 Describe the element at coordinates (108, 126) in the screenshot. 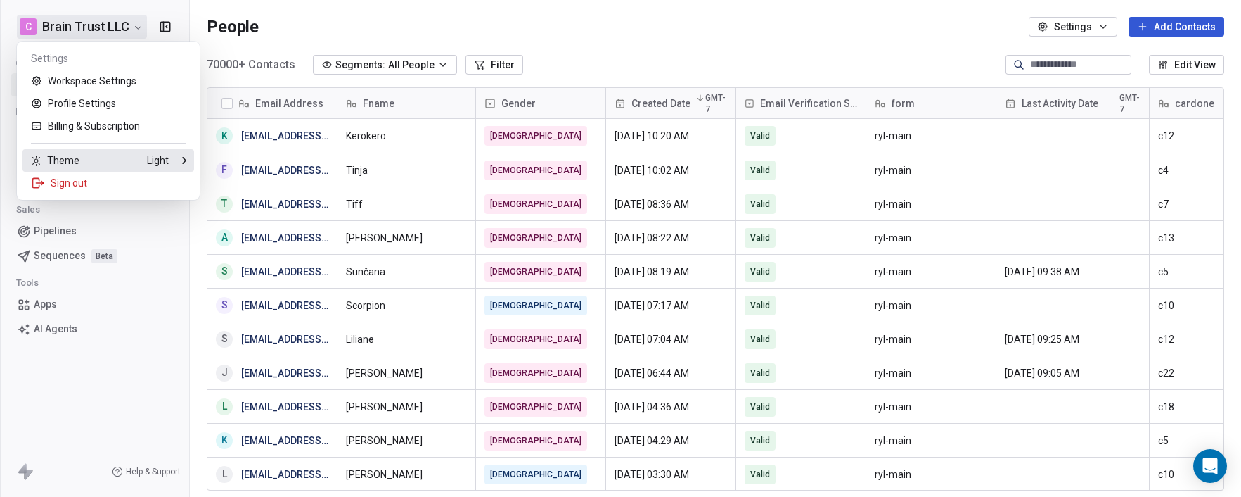

I see `a: Billing & Subscription` at that location.